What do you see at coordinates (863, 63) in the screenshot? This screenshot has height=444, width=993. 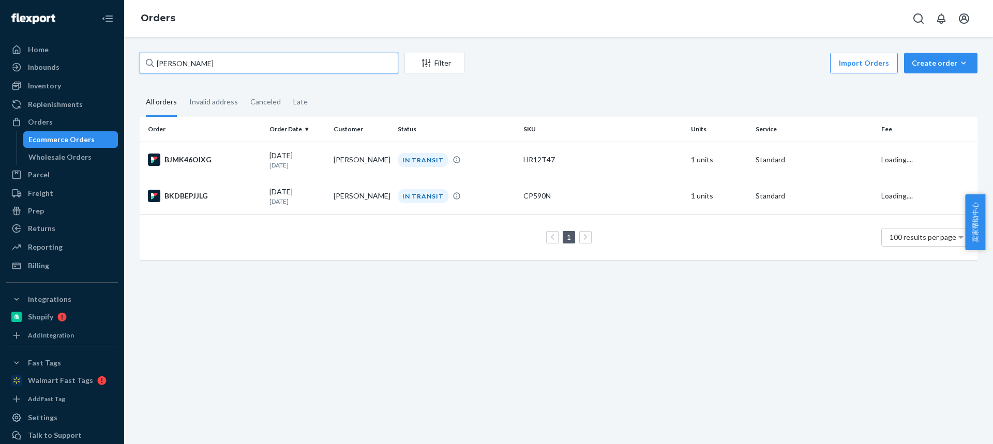 I see `button: Import Orders` at bounding box center [863, 63].